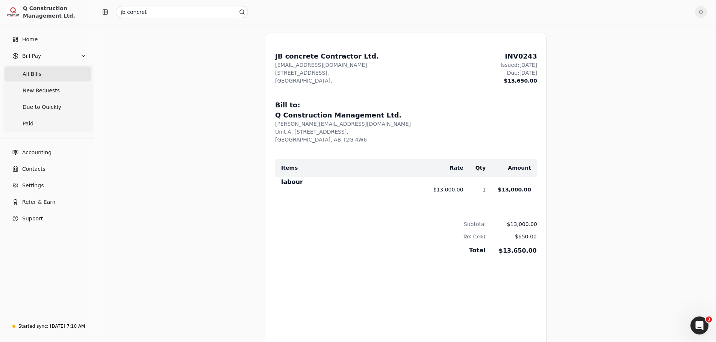  Describe the element at coordinates (511, 235) in the screenshot. I see `td: $650.00` at that location.